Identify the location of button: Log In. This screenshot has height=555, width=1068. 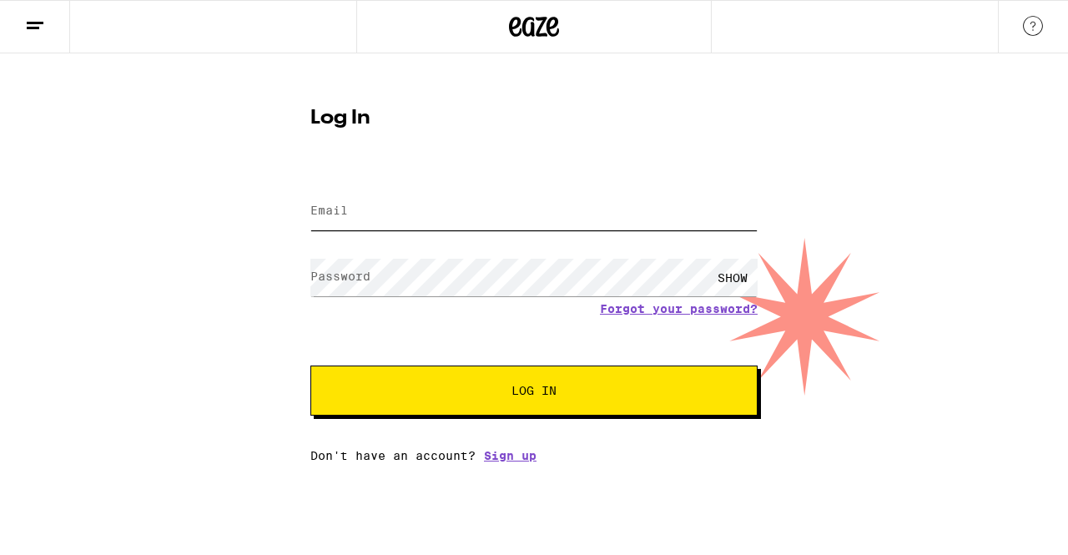
(534, 391).